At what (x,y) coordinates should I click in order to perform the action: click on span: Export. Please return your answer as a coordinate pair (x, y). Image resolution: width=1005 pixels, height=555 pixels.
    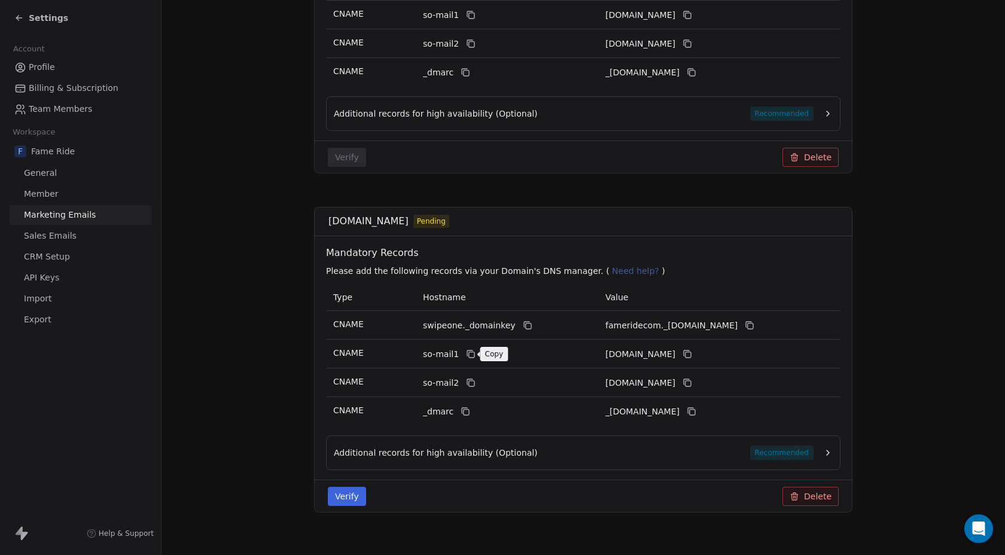
    Looking at the image, I should click on (38, 319).